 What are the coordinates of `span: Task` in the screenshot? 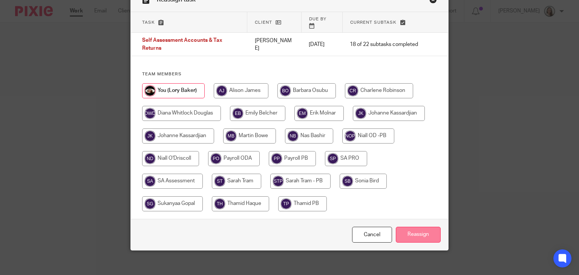 It's located at (149, 22).